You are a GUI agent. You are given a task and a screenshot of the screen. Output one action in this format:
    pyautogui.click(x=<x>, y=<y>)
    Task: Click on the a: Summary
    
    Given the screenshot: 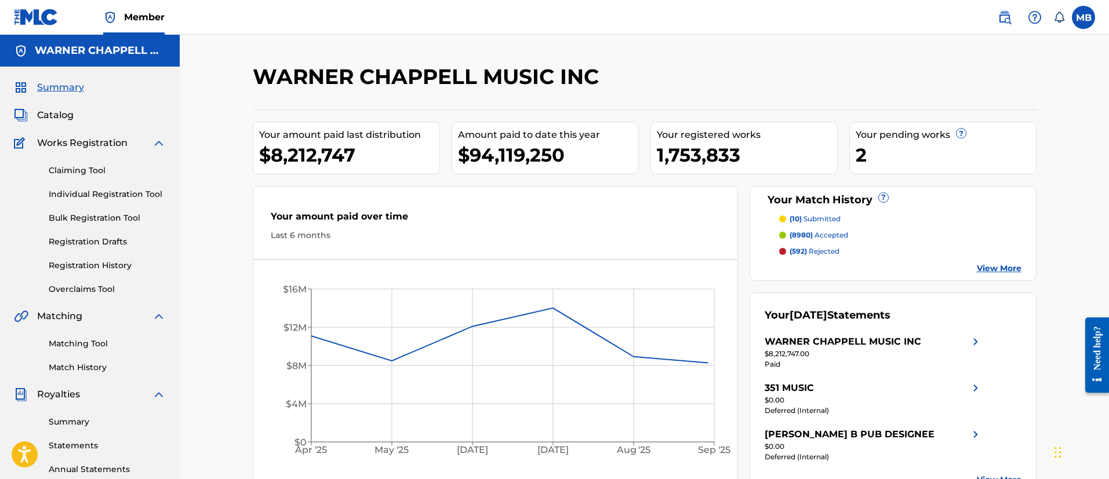 What is the action you would take?
    pyautogui.click(x=107, y=422)
    